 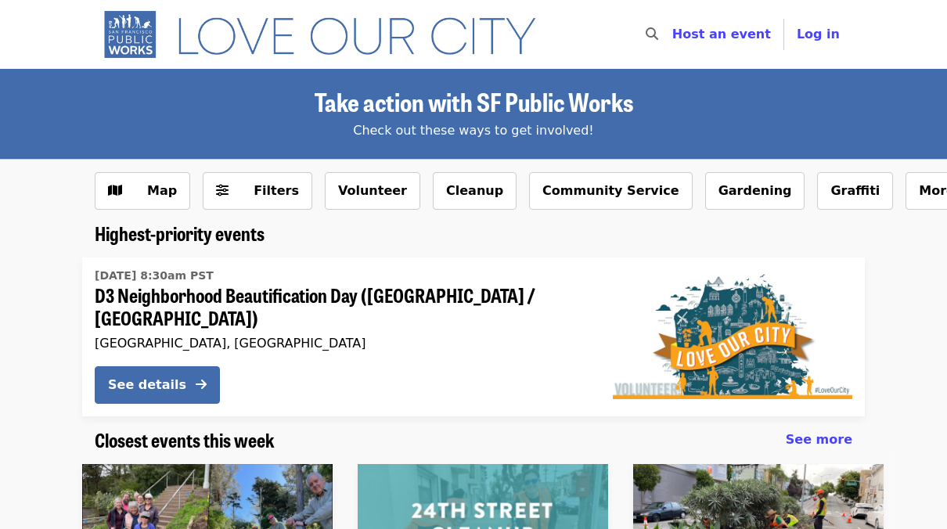 I want to click on button: Volunteer, so click(x=372, y=191).